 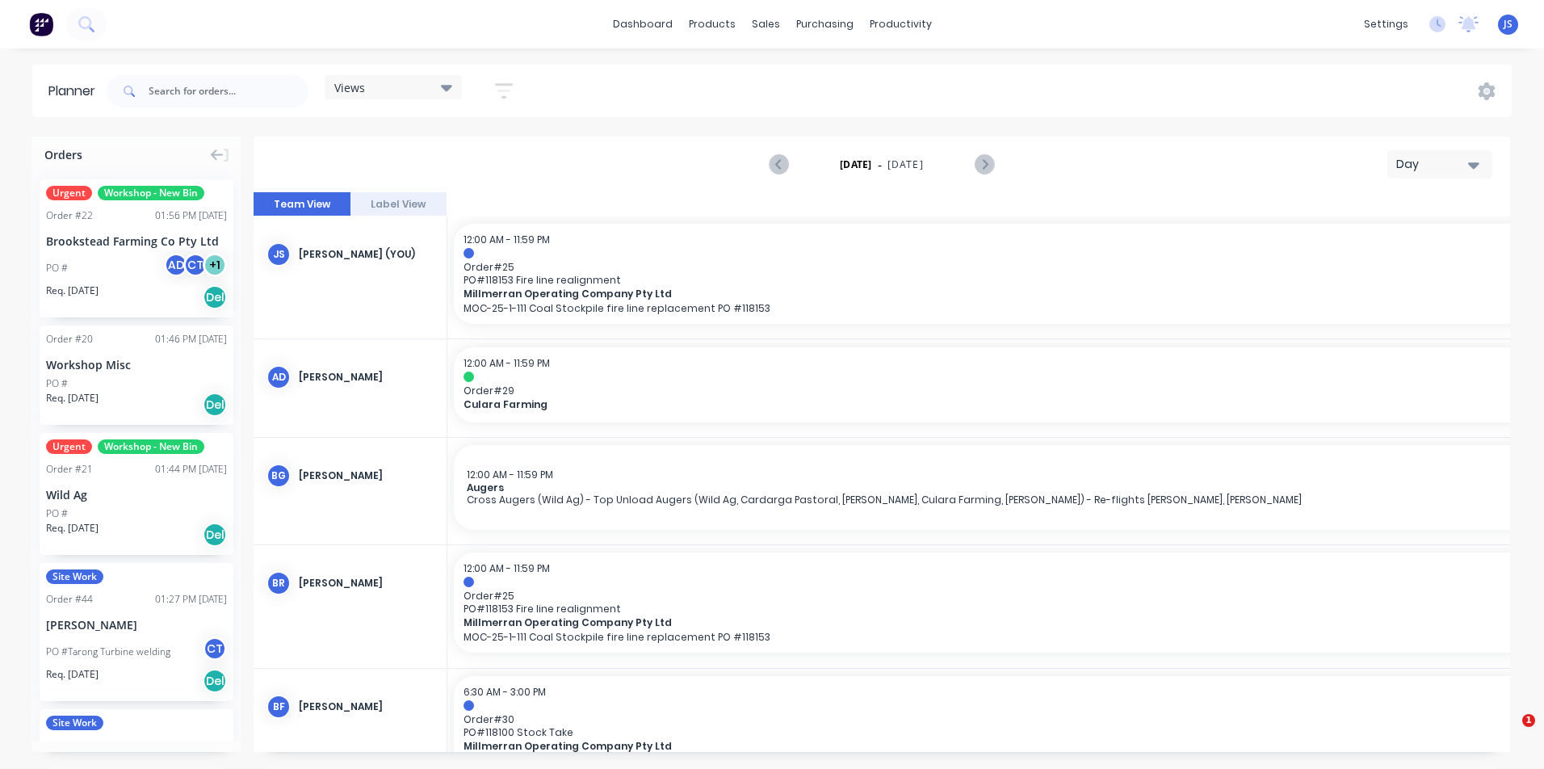 What do you see at coordinates (229, 91) in the screenshot?
I see `input: Search for orders...` at bounding box center [229, 91].